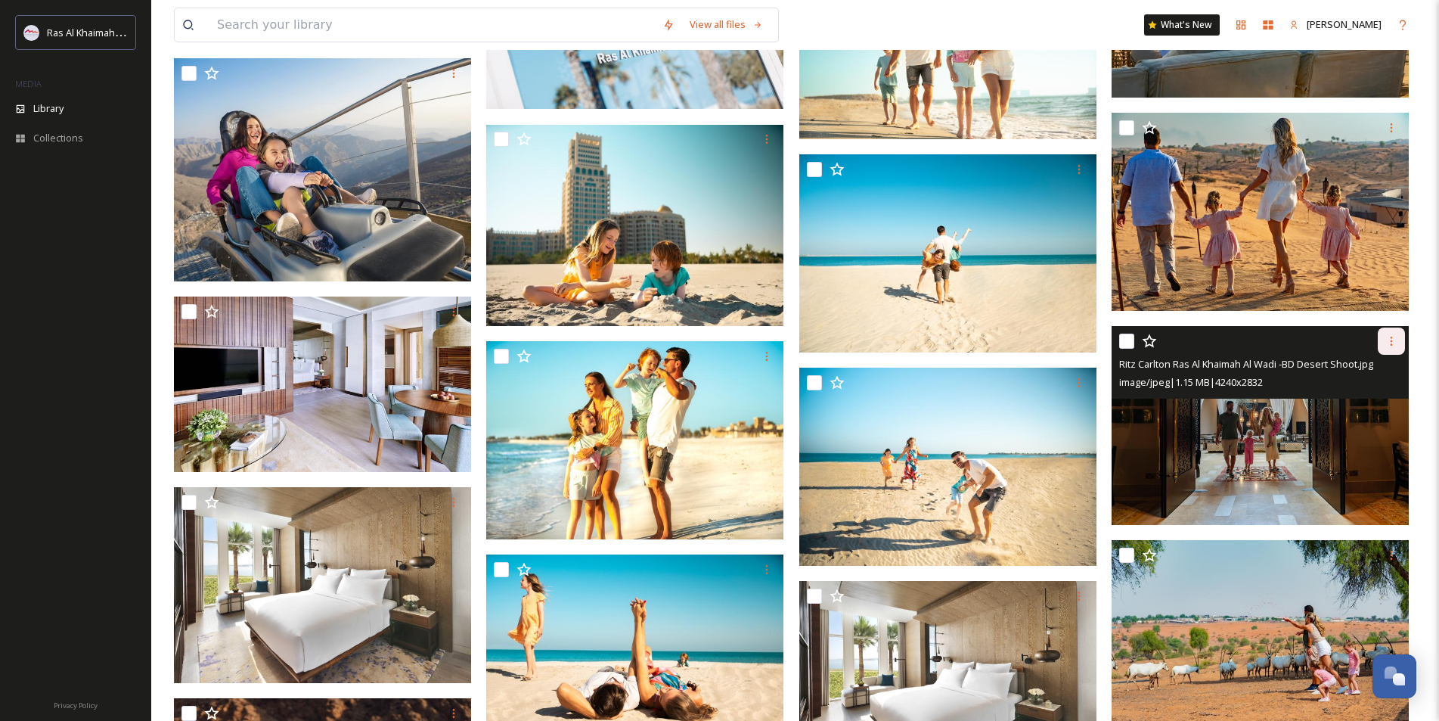  What do you see at coordinates (1182, 25) in the screenshot?
I see `a: What's New` at bounding box center [1182, 25].